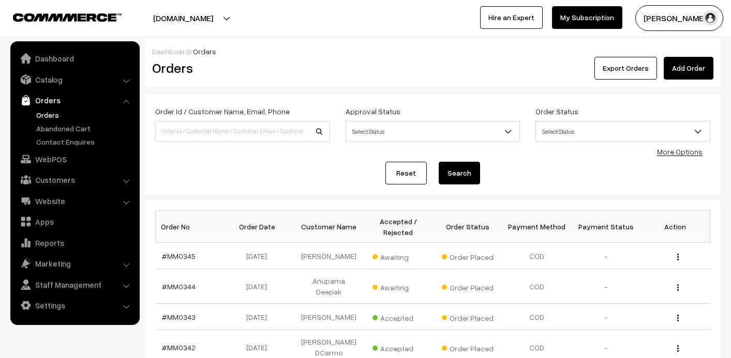 The image size is (731, 358). Describe the element at coordinates (688, 68) in the screenshot. I see `a: Add Order` at that location.